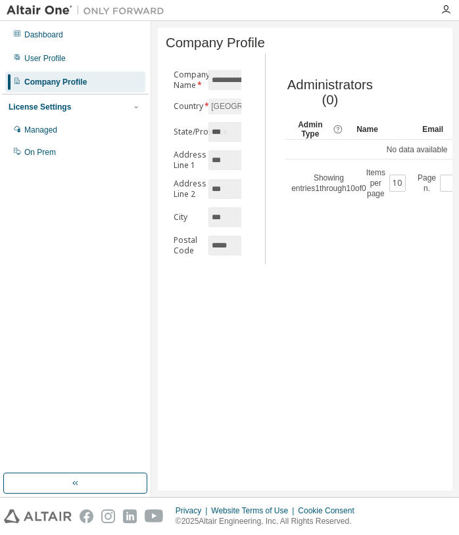 Image resolution: width=459 pixels, height=535 pixels. I want to click on span: Items per page, so click(386, 183).